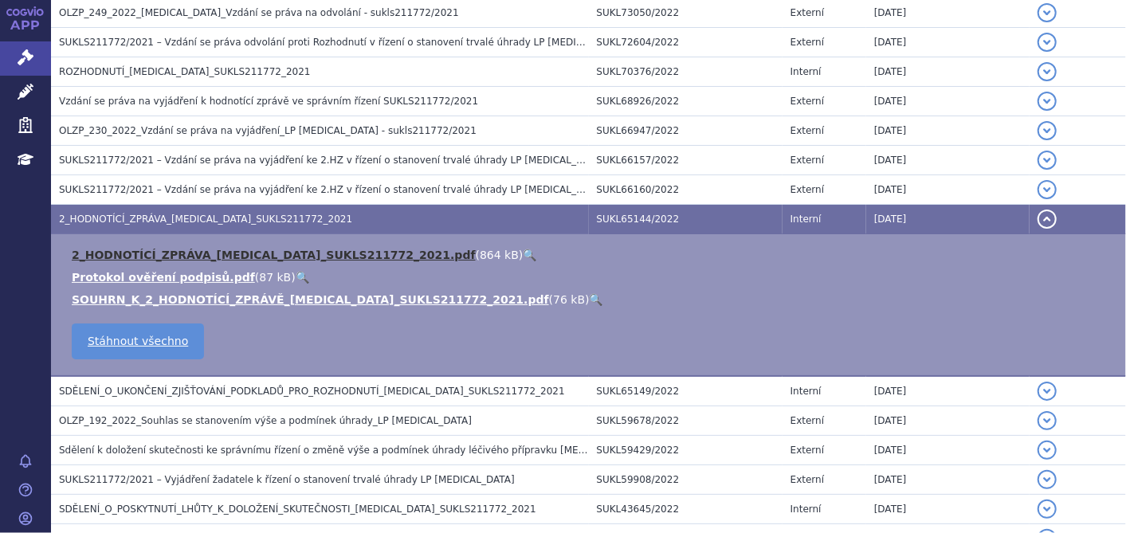 This screenshot has height=533, width=1126. I want to click on span: OLZP_230_2022_Vzdání se práva na vyjádření_LP OCALIVA - sukls211772/2021, so click(268, 131).